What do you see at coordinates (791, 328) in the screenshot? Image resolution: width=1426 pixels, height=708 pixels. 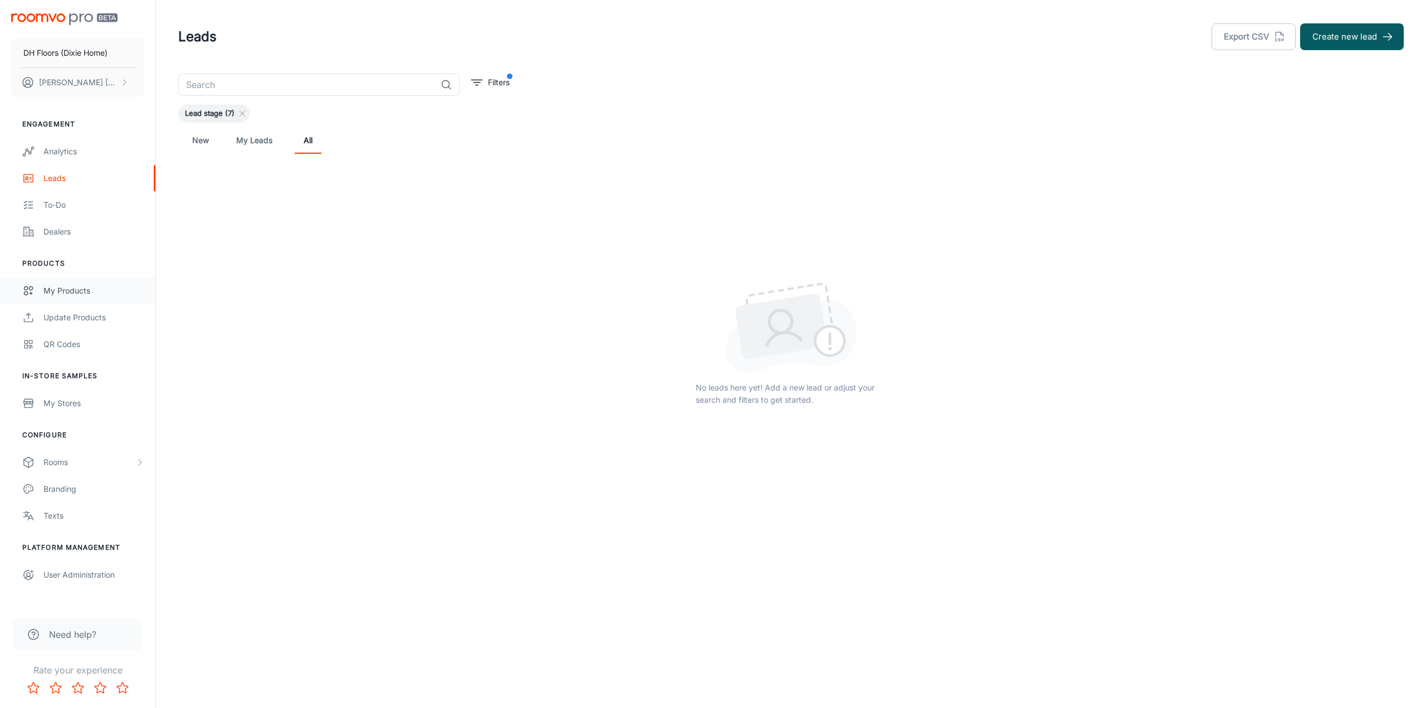 I see `img: lead_empty_state.png` at bounding box center [791, 328].